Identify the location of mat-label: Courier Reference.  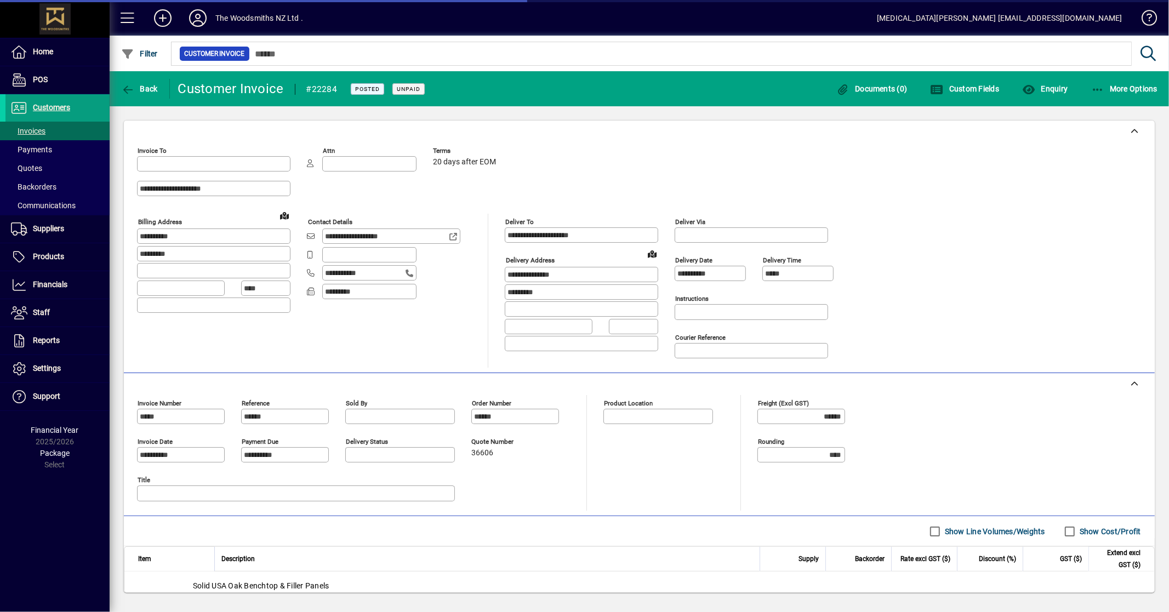
(700, 338).